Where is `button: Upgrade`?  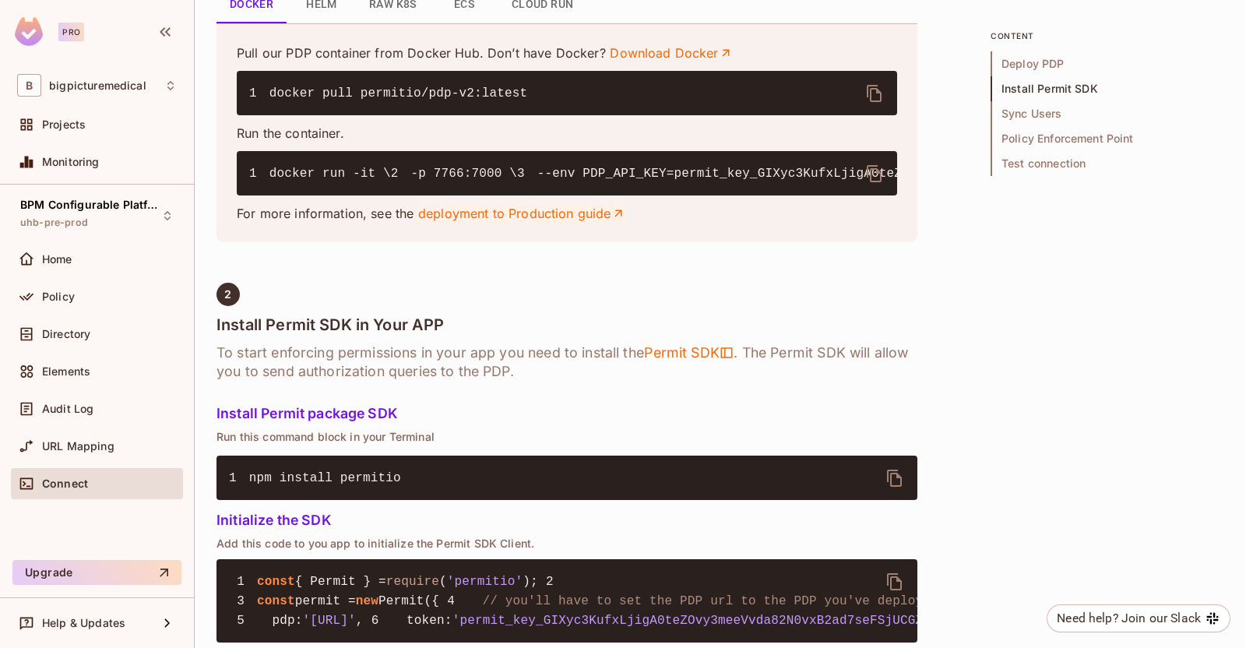
button: Upgrade is located at coordinates (97, 572).